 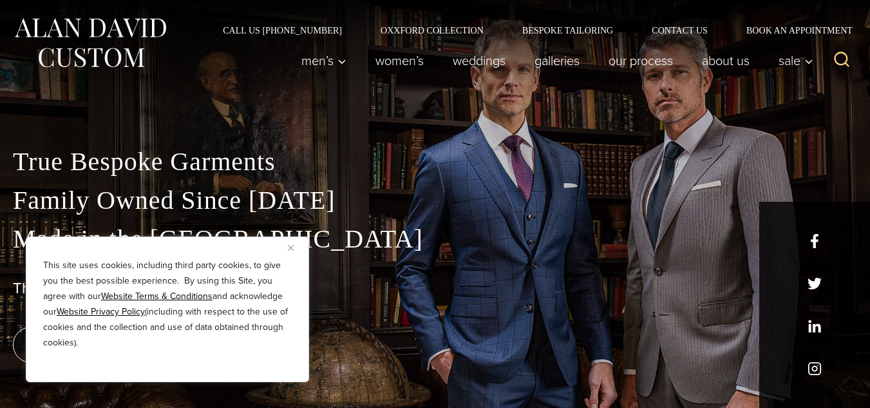 I want to click on p: This site uses cookies, including third party cookies, to give you the best possible experience. ..., so click(x=168, y=304).